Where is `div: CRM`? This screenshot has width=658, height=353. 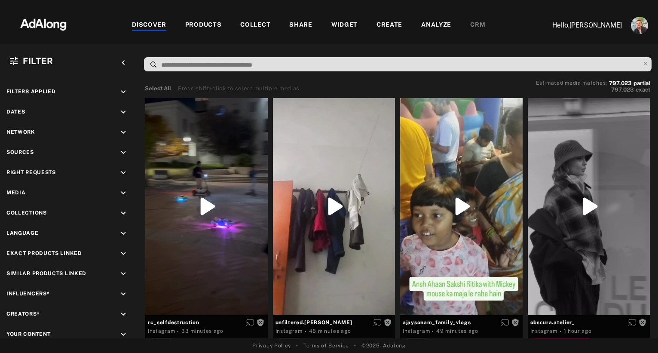 div: CRM is located at coordinates (477, 25).